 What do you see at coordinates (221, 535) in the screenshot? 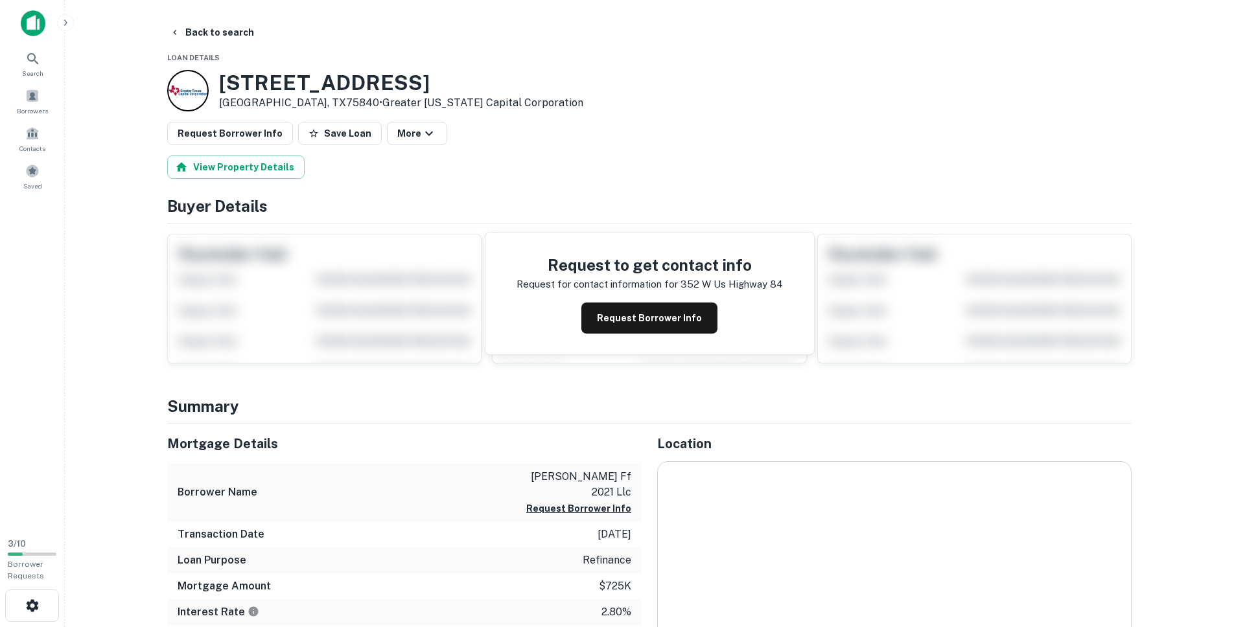
I see `h6: Transaction Date` at bounding box center [221, 535].